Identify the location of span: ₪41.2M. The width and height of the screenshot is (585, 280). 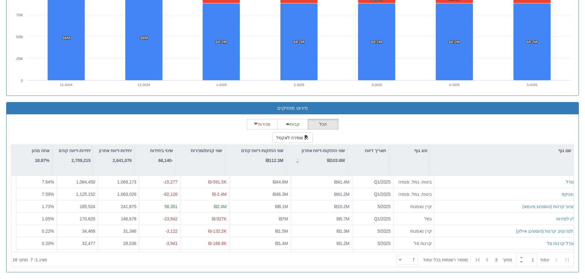
(342, 194).